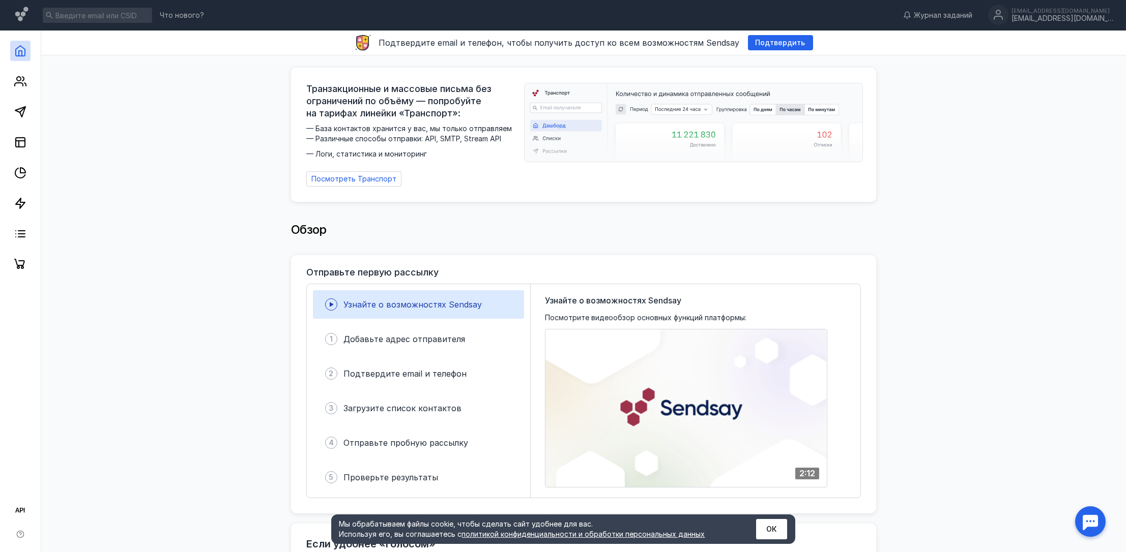 The width and height of the screenshot is (1126, 552). Describe the element at coordinates (559, 43) in the screenshot. I see `span: Подтвердите email и телефон, чтобы получить доступ ко всем возможностям Sendsay` at that location.